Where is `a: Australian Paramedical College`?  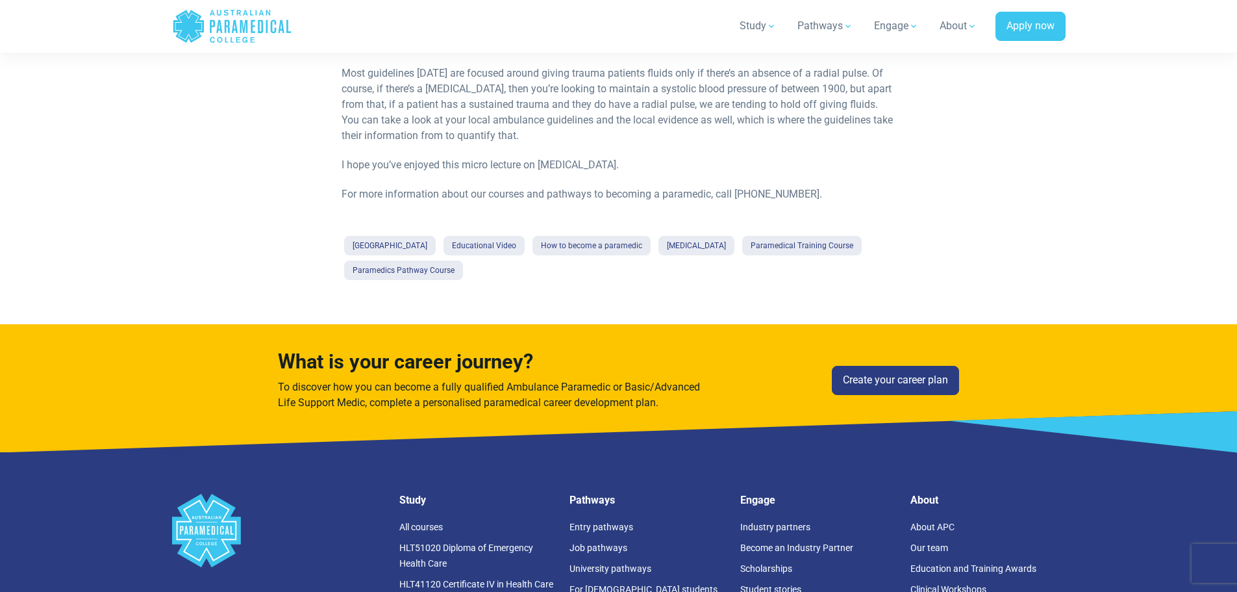
a: Australian Paramedical College is located at coordinates (232, 26).